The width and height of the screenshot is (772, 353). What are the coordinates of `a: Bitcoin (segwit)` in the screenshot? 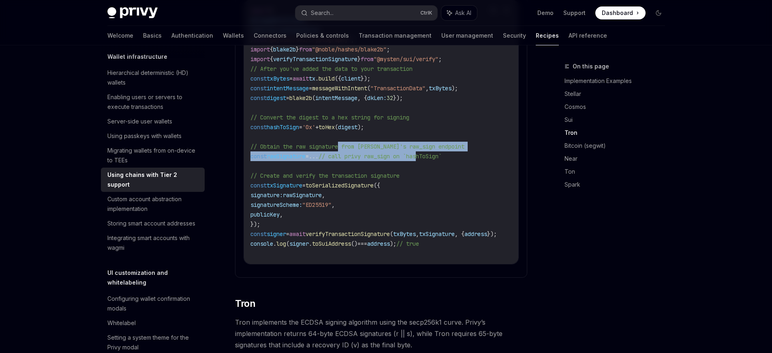 It's located at (618, 146).